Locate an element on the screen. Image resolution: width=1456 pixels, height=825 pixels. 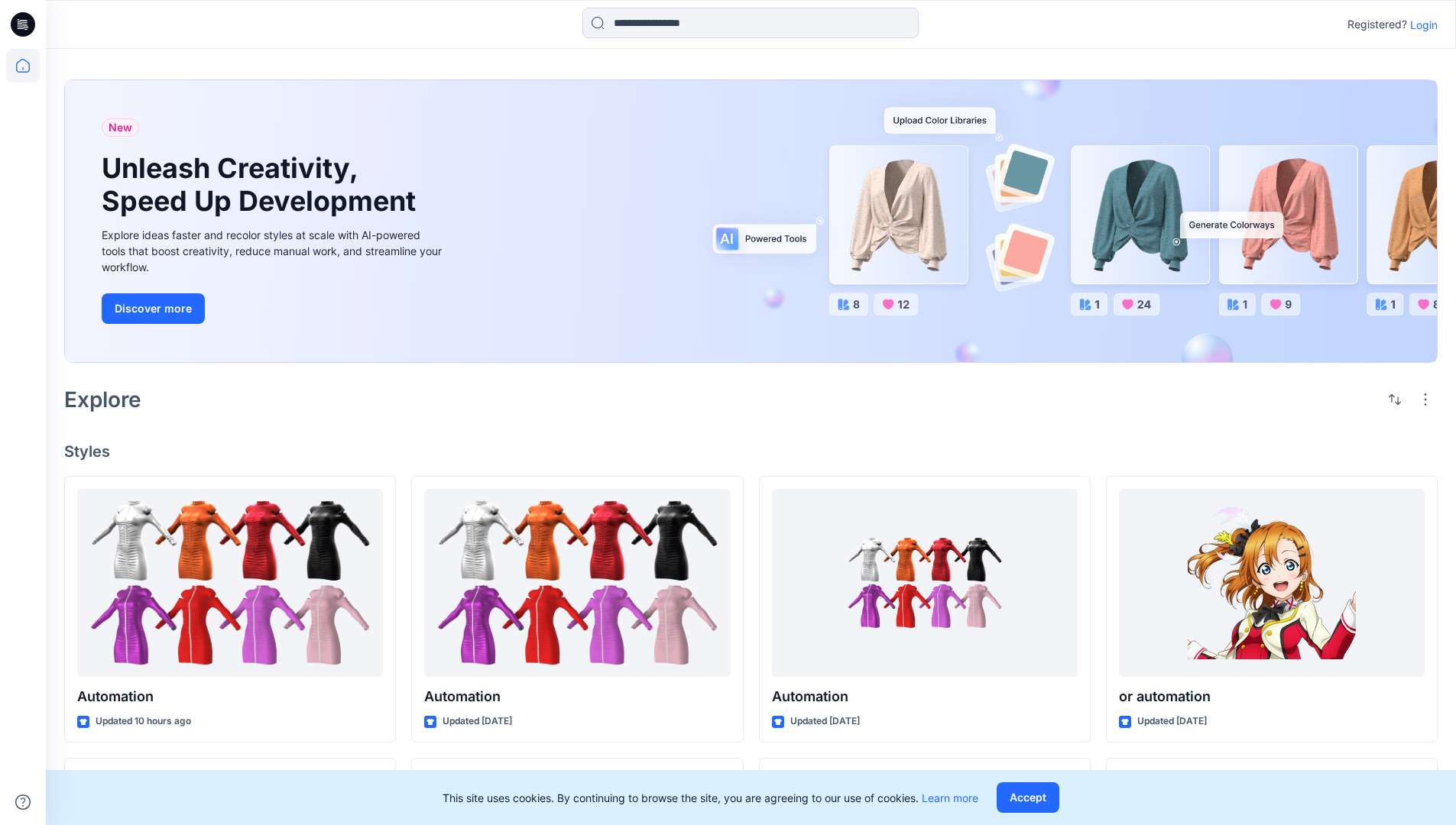
p: Updated 10 hours ago is located at coordinates (143, 721).